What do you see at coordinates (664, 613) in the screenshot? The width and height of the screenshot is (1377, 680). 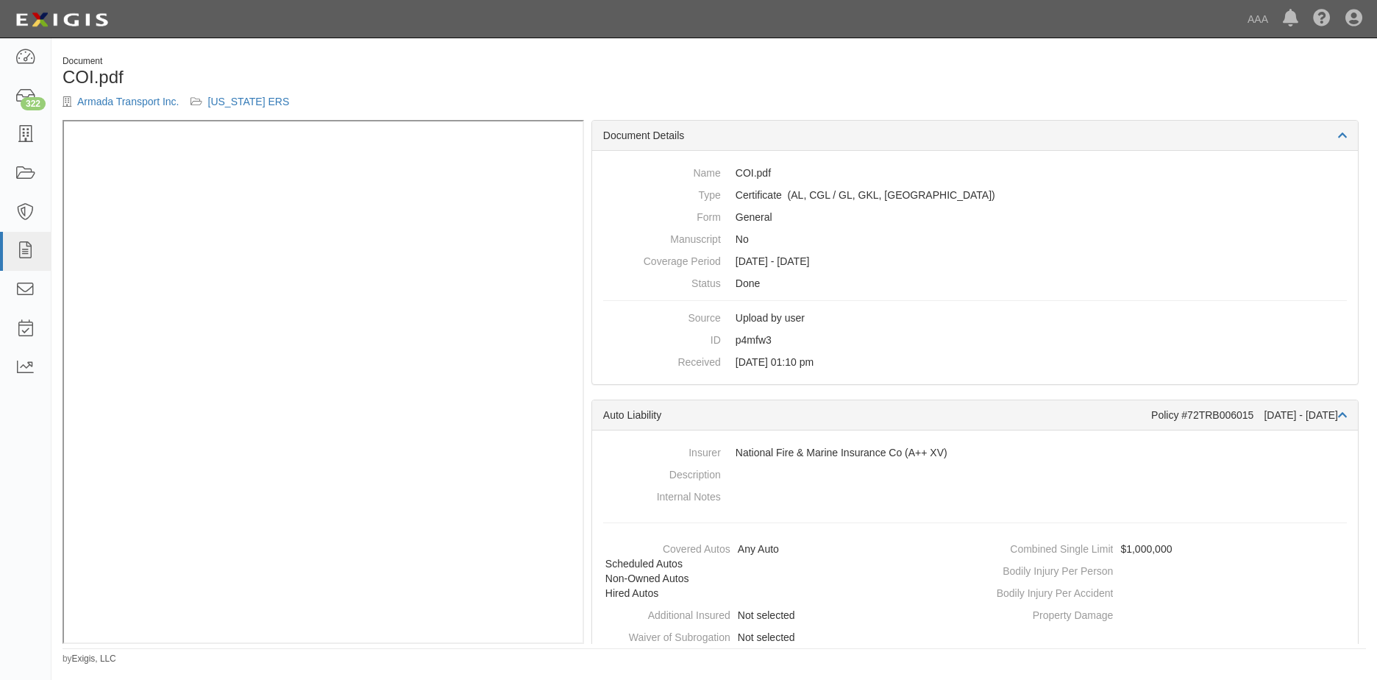 I see `dt: Additional Insured` at bounding box center [664, 613].